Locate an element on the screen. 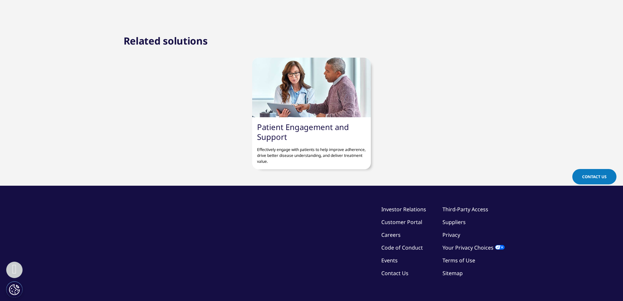  a: Careers is located at coordinates (391, 234).